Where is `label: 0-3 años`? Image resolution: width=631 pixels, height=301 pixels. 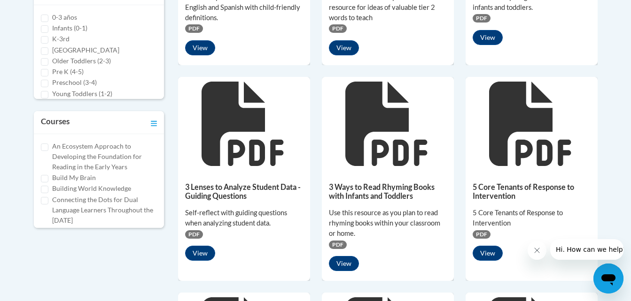
label: 0-3 años is located at coordinates (64, 17).